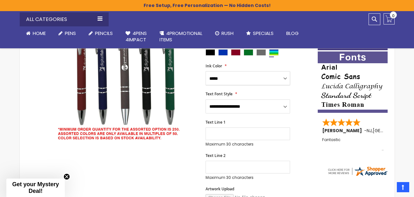 This screenshot has height=197, width=414. What do you see at coordinates (292, 33) in the screenshot?
I see `span: Blog` at bounding box center [292, 33].